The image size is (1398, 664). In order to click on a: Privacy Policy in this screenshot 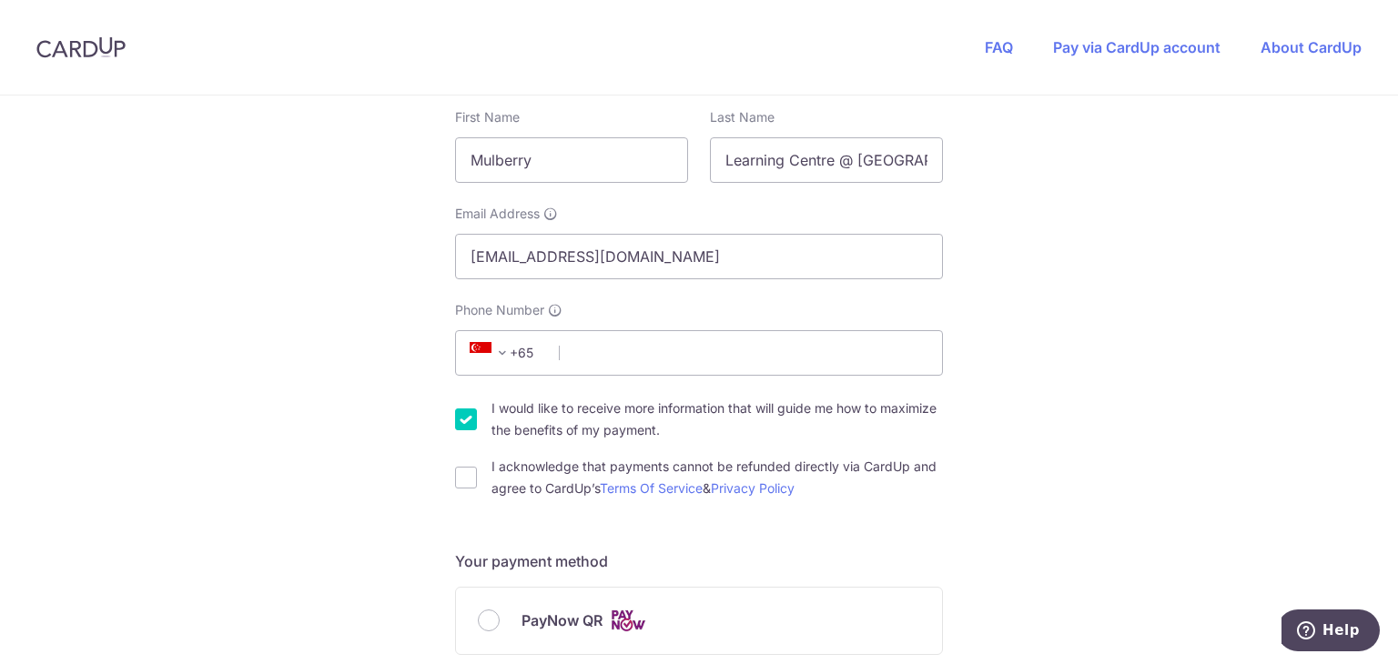, I will do `click(753, 488)`.